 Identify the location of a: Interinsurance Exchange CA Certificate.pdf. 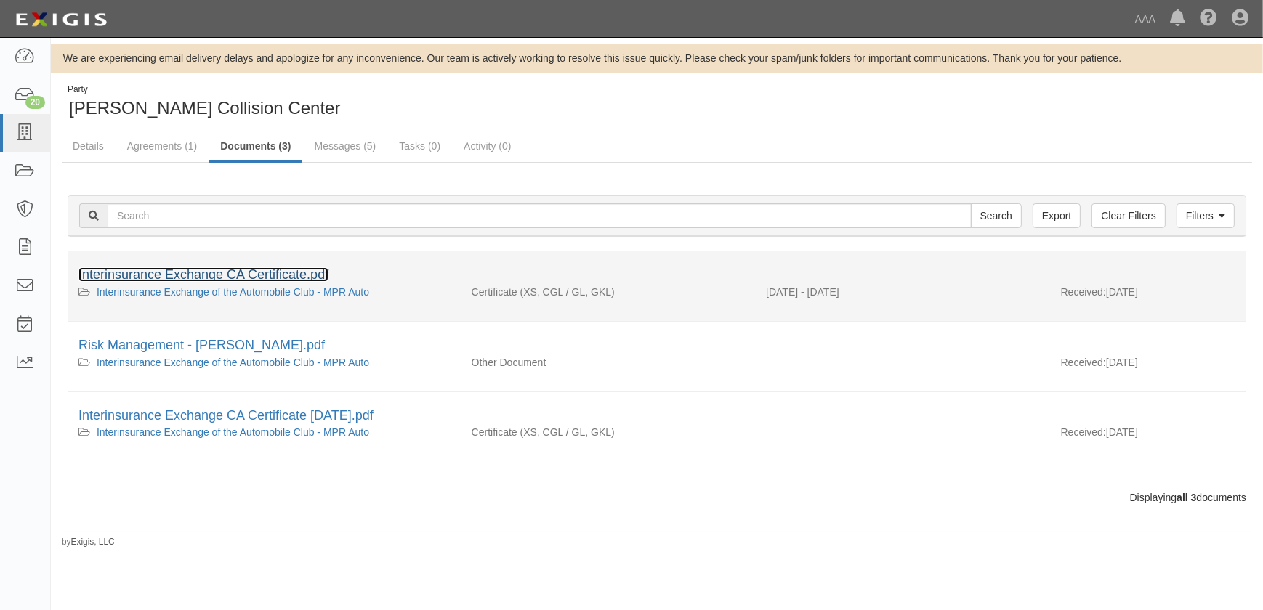
(203, 275).